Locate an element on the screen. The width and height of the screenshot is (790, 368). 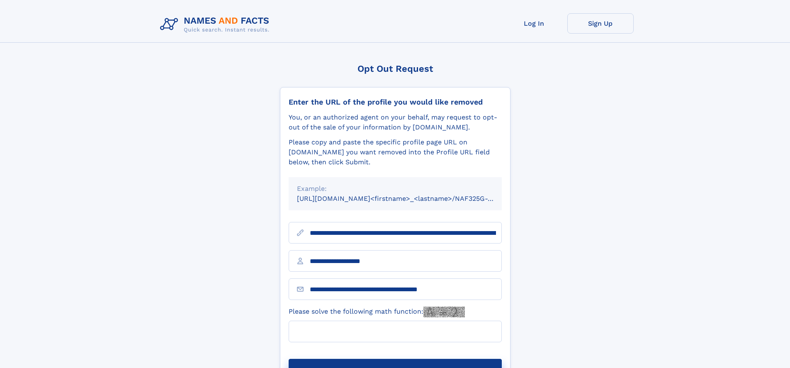
img: Logo Names and Facts is located at coordinates (216, 24).